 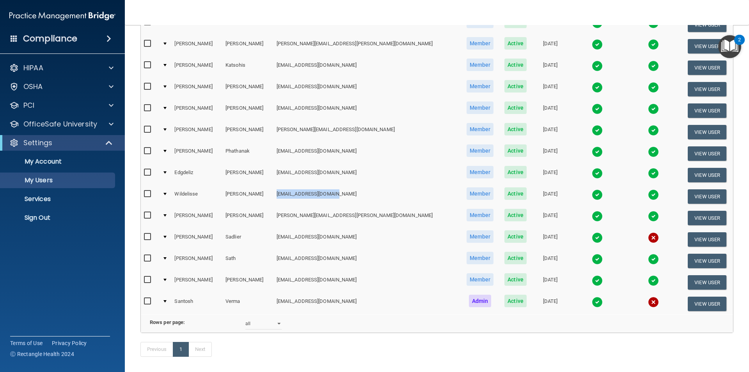 What do you see at coordinates (61, 87) in the screenshot?
I see `a: OSHA` at bounding box center [61, 87].